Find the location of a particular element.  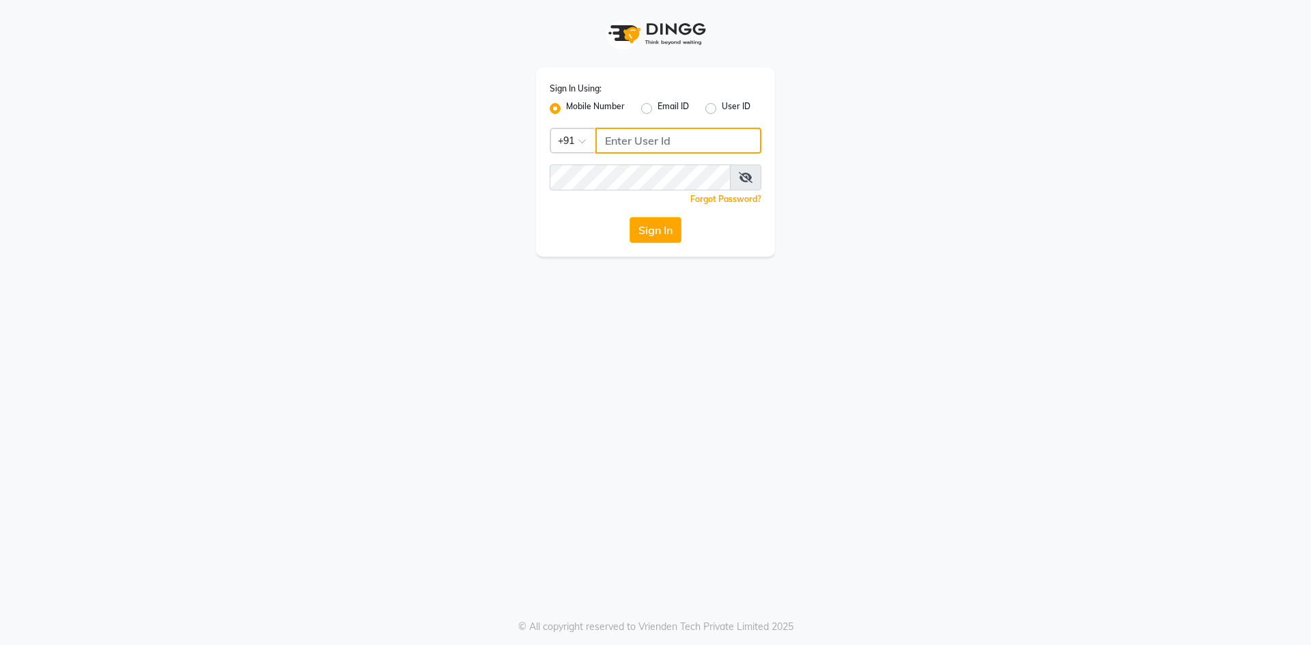

a: Forgot Password? is located at coordinates (726, 199).